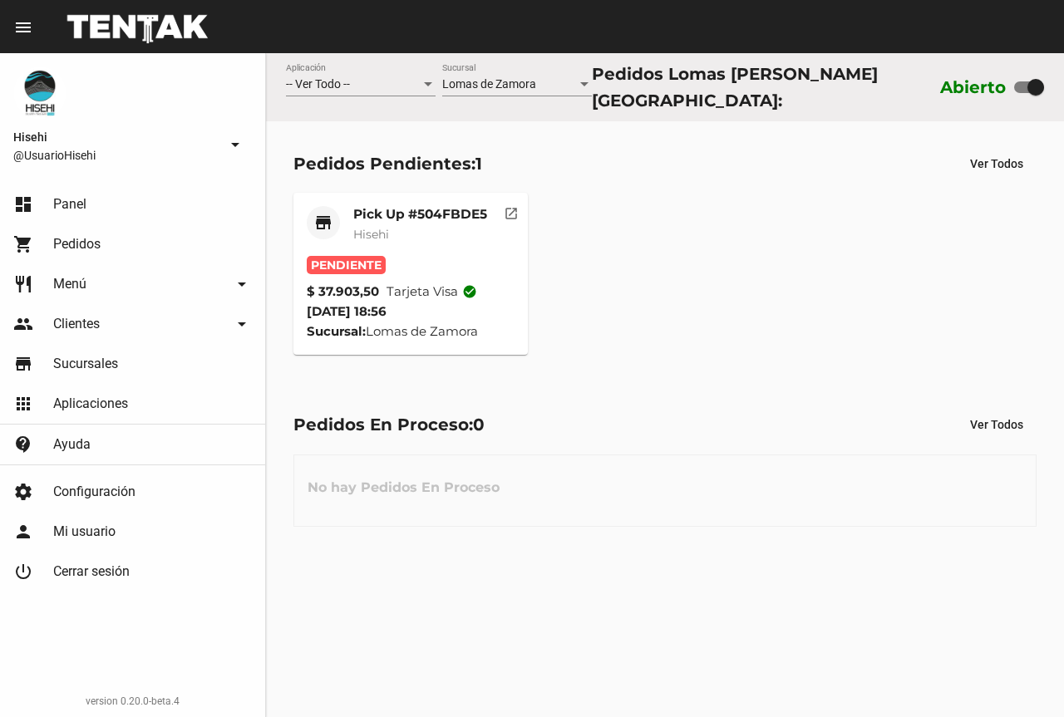  Describe the element at coordinates (23, 27) in the screenshot. I see `mat-icon: menu` at that location.